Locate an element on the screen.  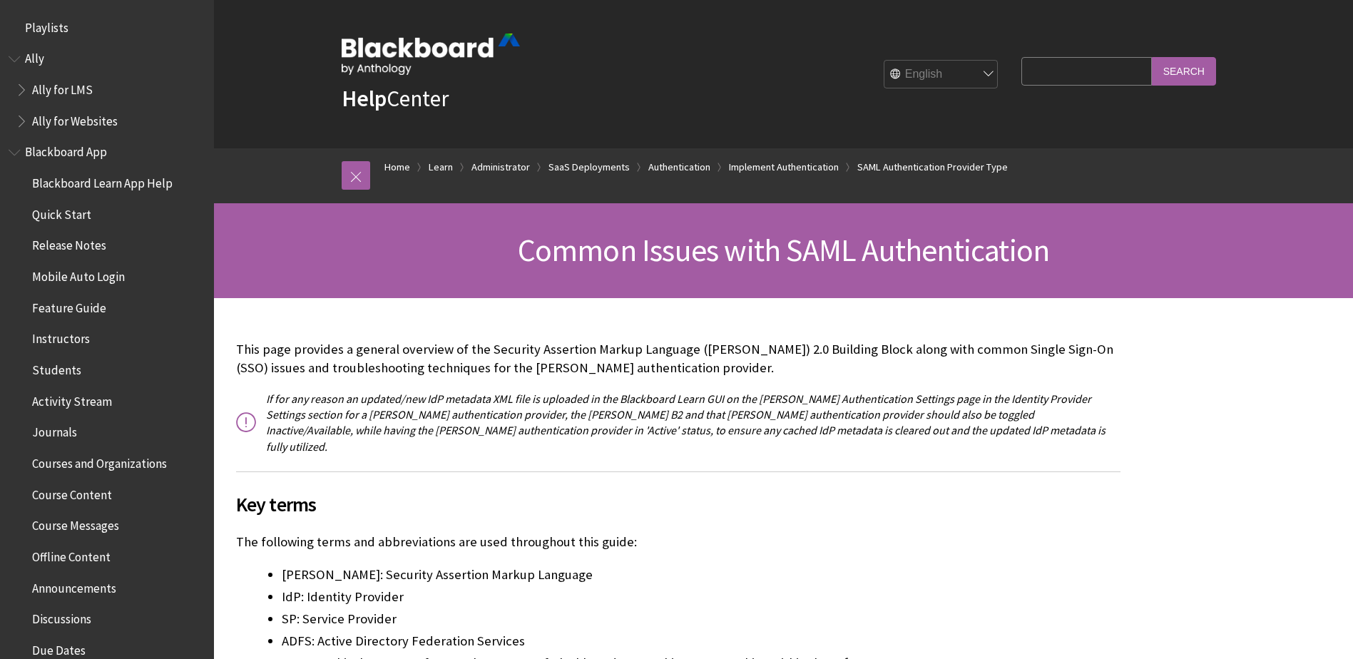
a: Administrator is located at coordinates (501, 167).